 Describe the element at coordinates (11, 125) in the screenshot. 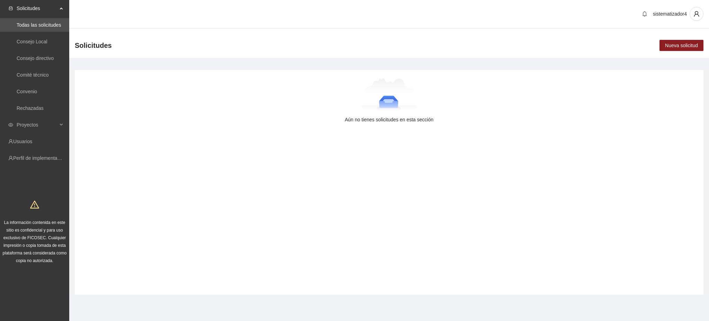

I see `span: eye` at that location.